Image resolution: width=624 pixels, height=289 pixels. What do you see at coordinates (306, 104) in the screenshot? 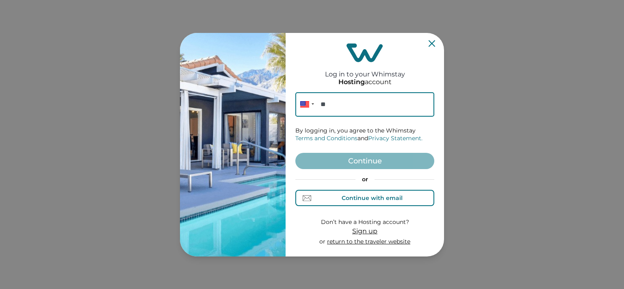
I see `div: United States: + 1` at bounding box center [306, 104].